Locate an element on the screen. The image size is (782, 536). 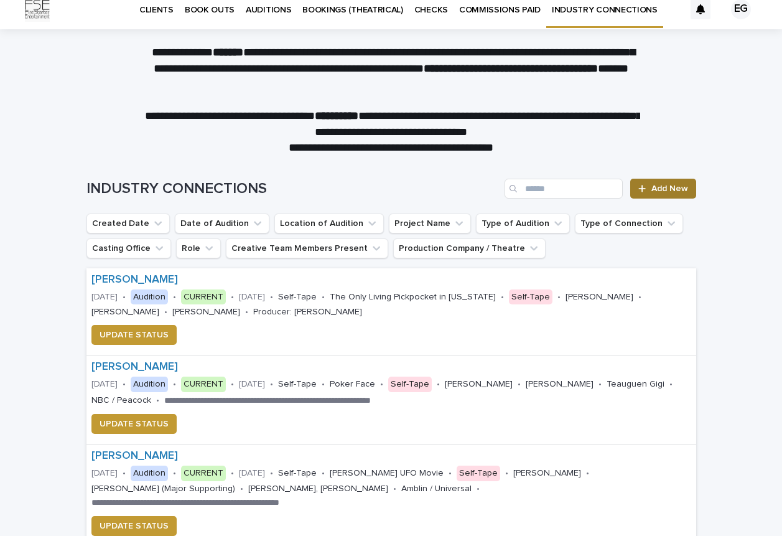
div: Search is located at coordinates (564, 189).